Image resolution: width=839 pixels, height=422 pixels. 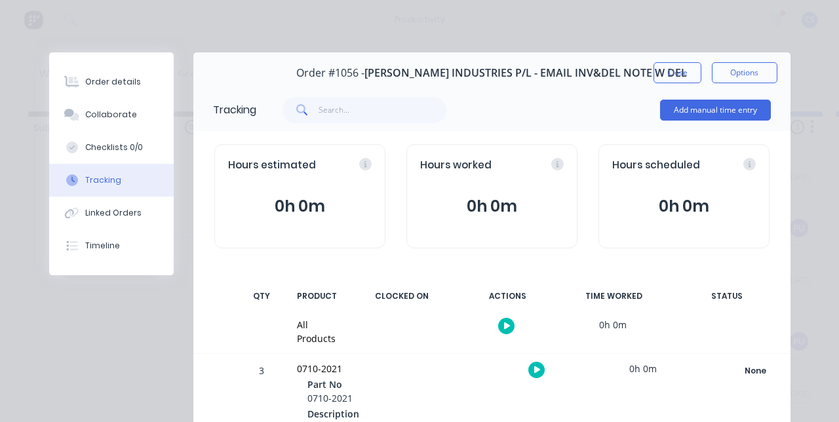 What do you see at coordinates (102, 246) in the screenshot?
I see `div: Timeline` at bounding box center [102, 246].